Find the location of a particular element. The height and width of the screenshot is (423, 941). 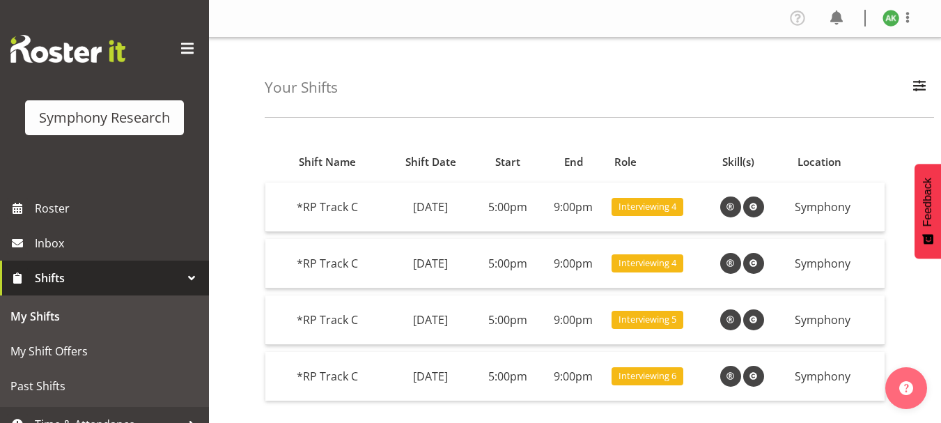

span: Shift Name is located at coordinates (328, 162).